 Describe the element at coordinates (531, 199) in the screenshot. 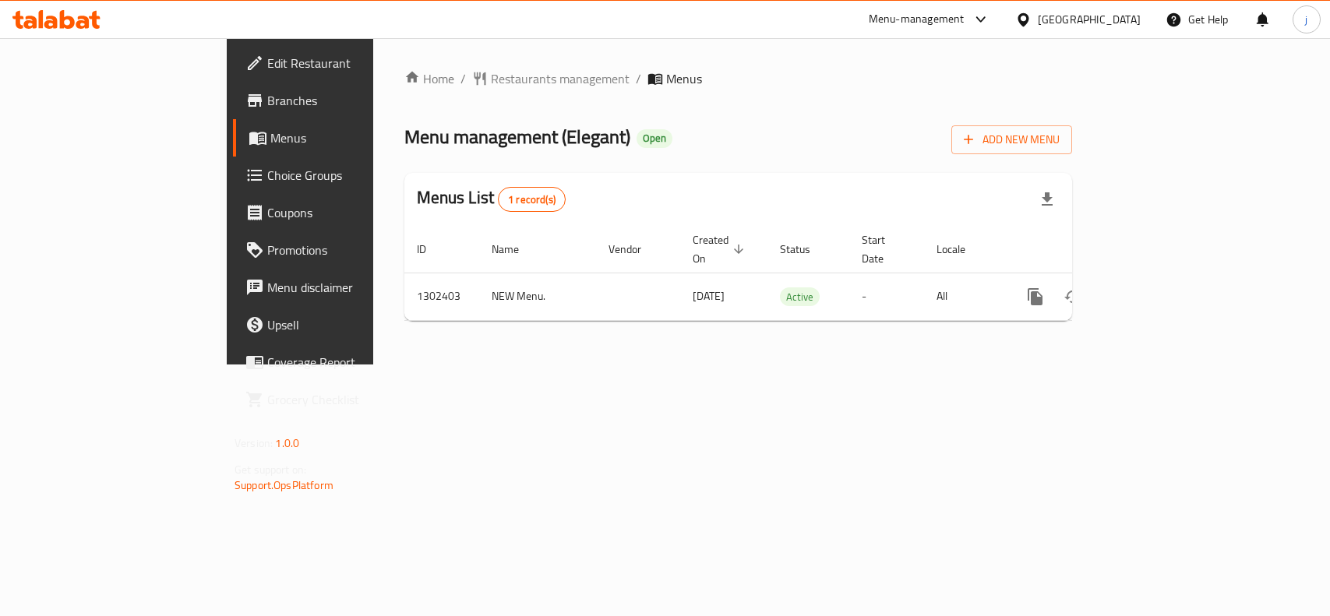

I see `div: Total records count` at that location.